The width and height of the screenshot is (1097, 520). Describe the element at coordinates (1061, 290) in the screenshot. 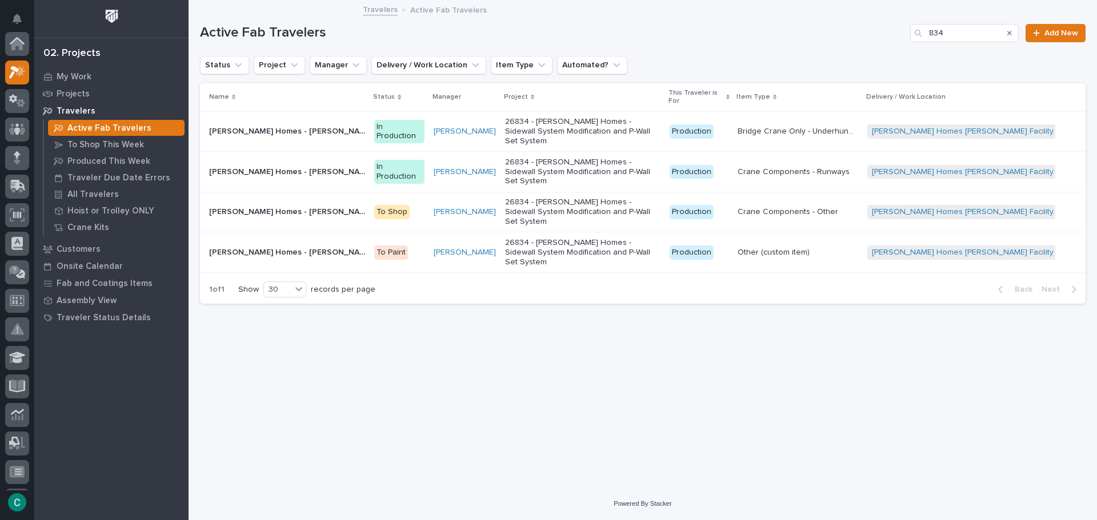

I see `button: Next` at that location.